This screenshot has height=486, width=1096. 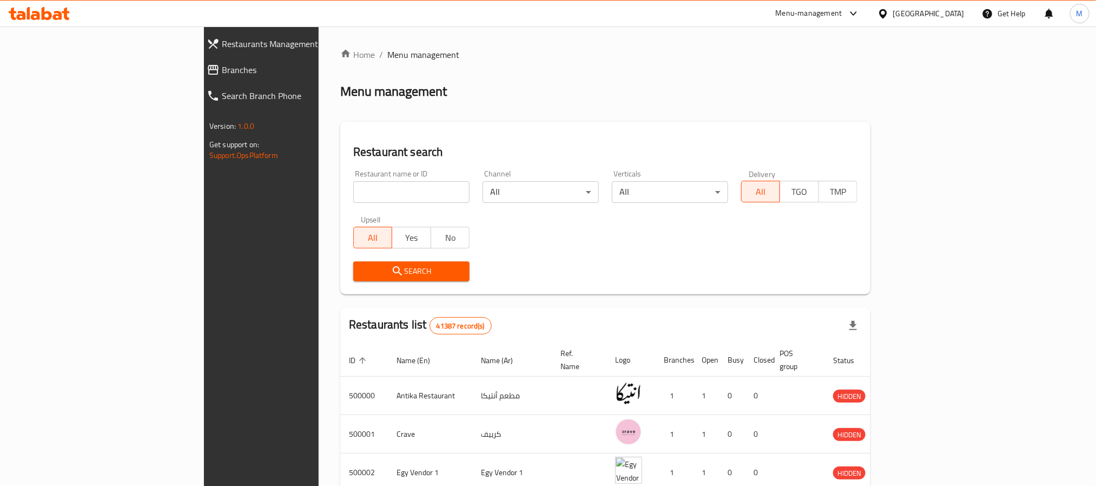 What do you see at coordinates (371, 220) in the screenshot?
I see `label: Upsell` at bounding box center [371, 220].